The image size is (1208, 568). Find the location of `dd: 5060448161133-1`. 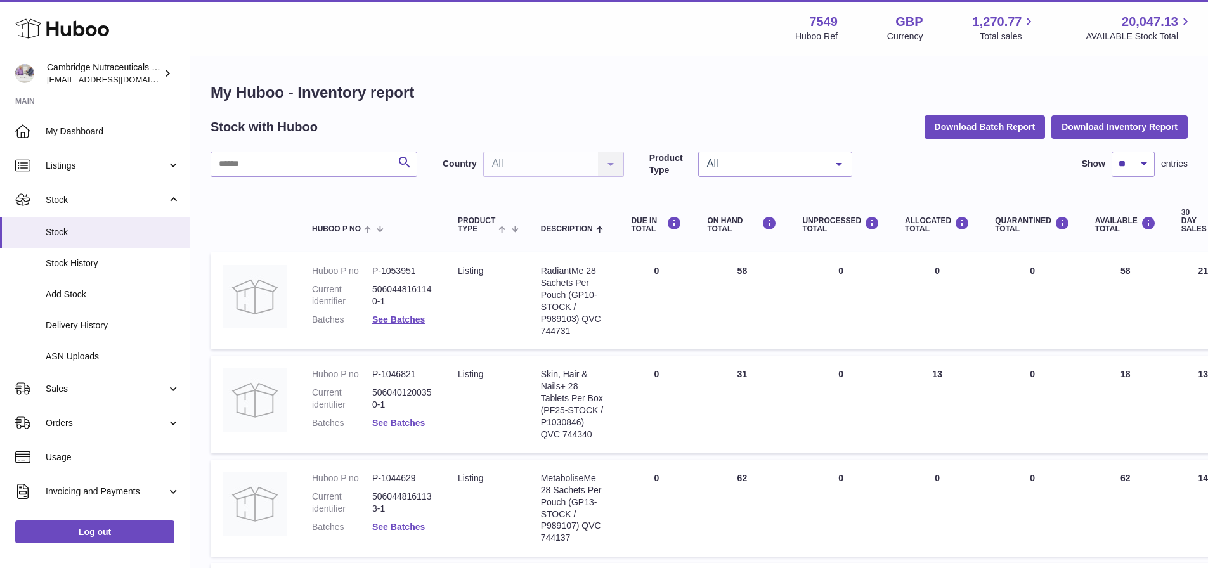

dd: 5060448161133-1 is located at coordinates (402, 503).